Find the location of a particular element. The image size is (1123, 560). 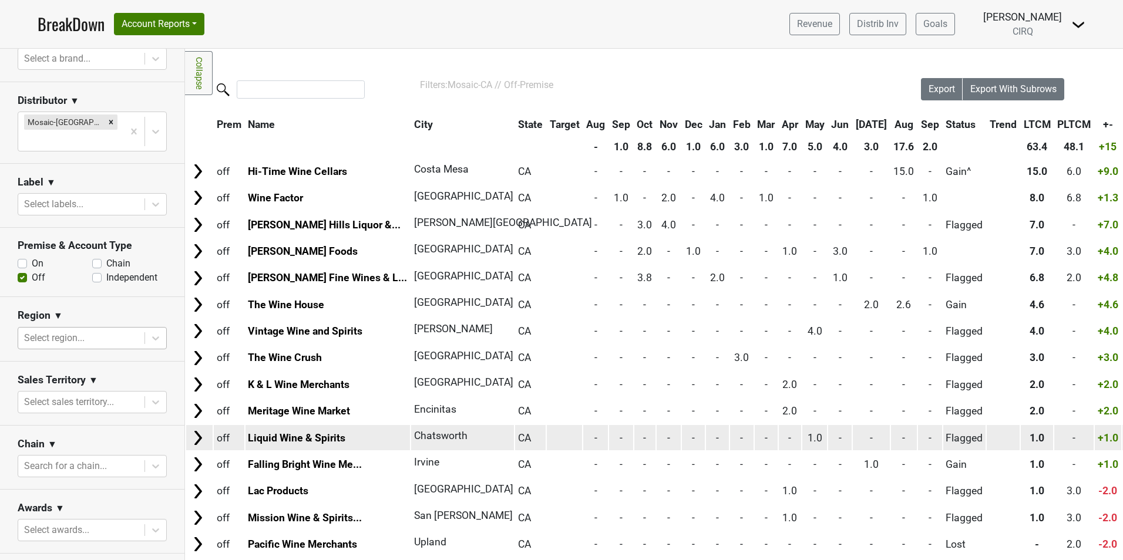

h3: Region is located at coordinates (34, 315).